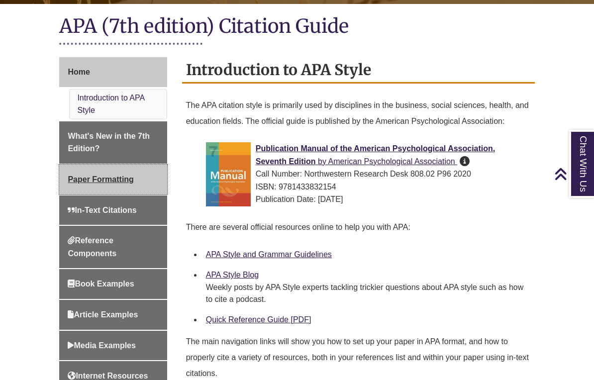 This screenshot has height=380, width=594. I want to click on span: In-Text Citations, so click(102, 210).